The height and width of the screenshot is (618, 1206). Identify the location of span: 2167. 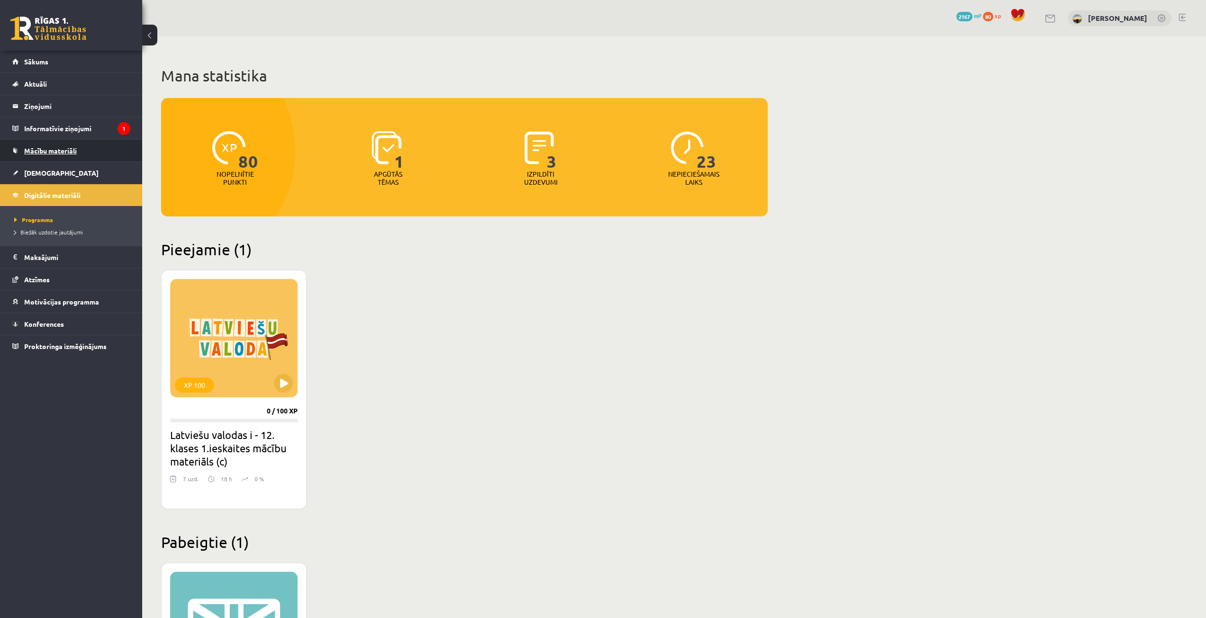
(964, 17).